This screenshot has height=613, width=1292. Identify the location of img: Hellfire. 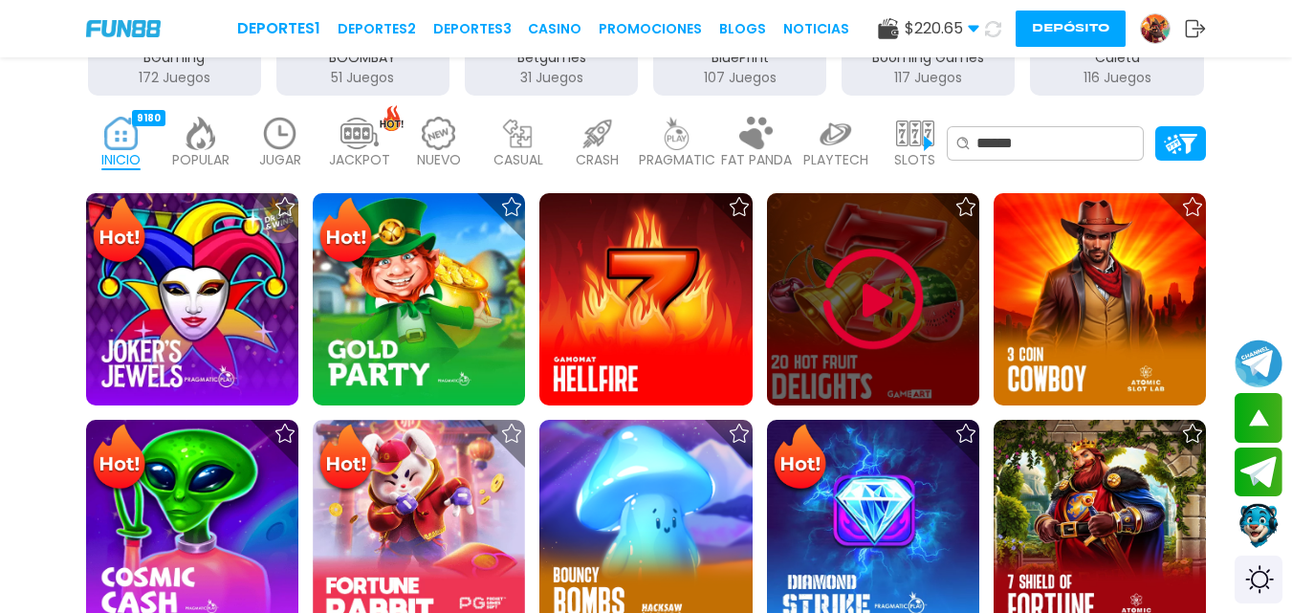
(645, 299).